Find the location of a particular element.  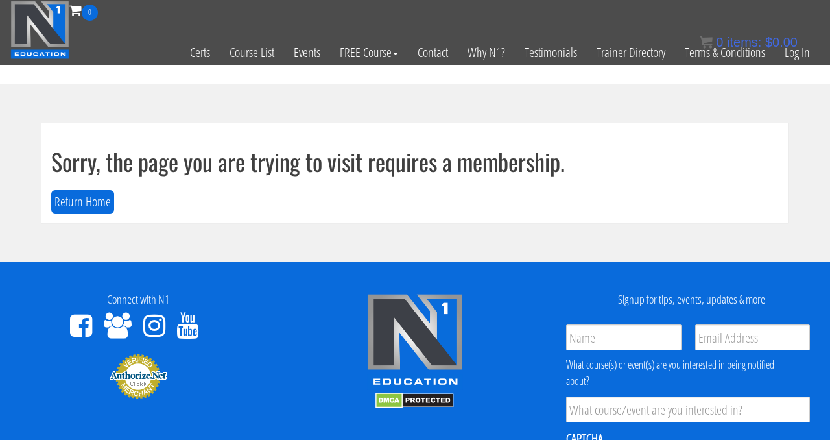

input: Name is located at coordinates (623, 337).